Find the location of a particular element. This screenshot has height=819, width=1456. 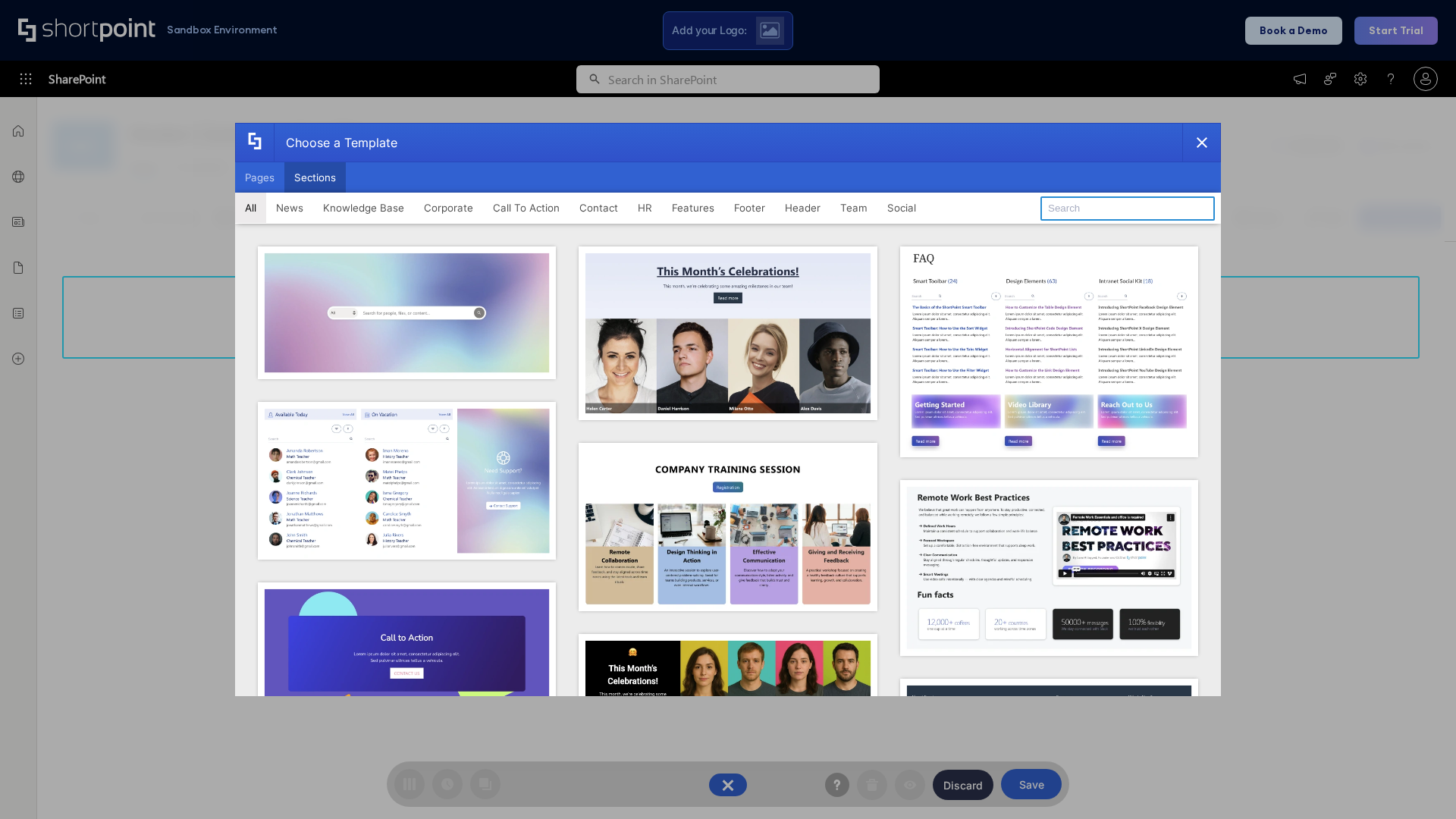

button: Features is located at coordinates (694, 208).